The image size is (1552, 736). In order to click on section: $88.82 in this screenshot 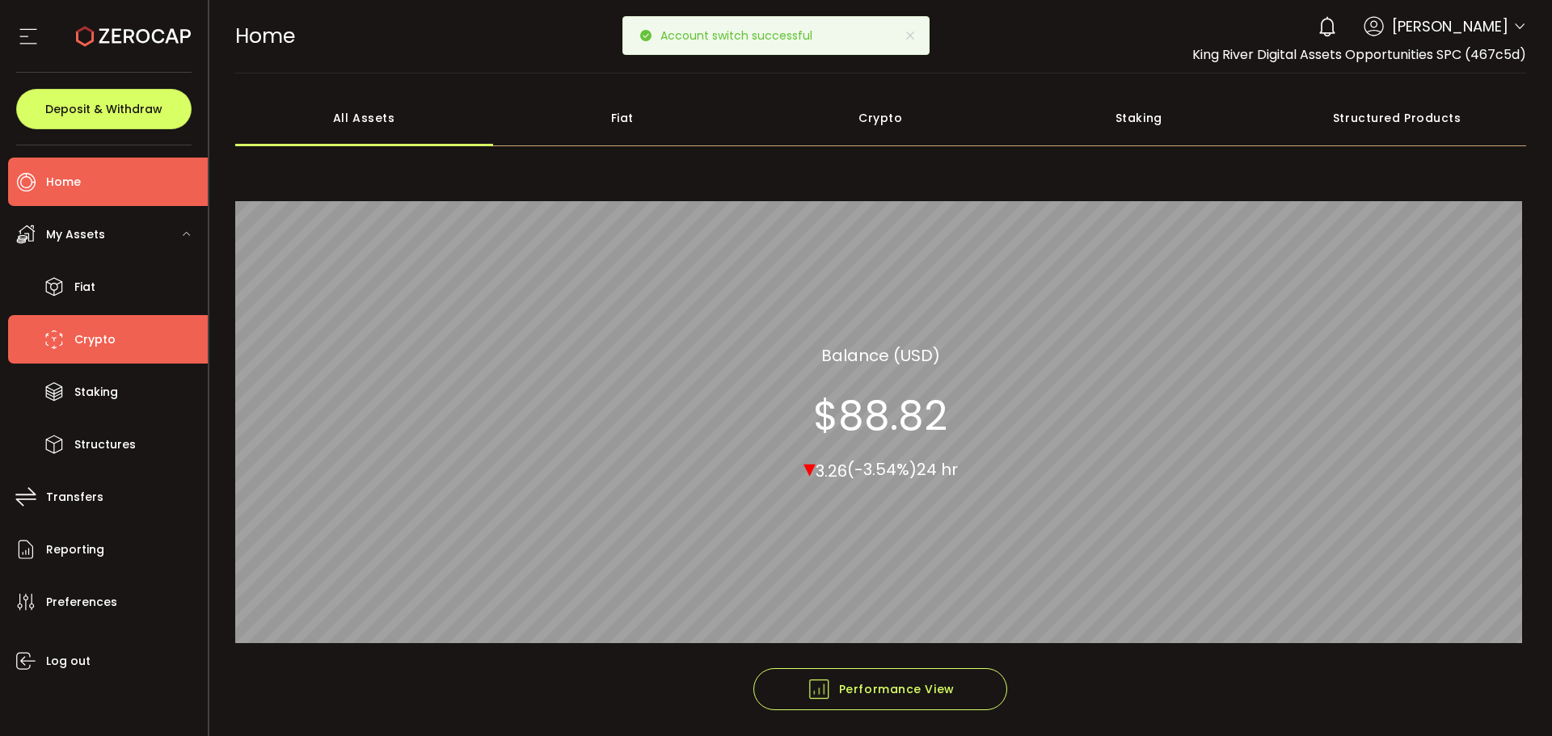, I will do `click(880, 415)`.